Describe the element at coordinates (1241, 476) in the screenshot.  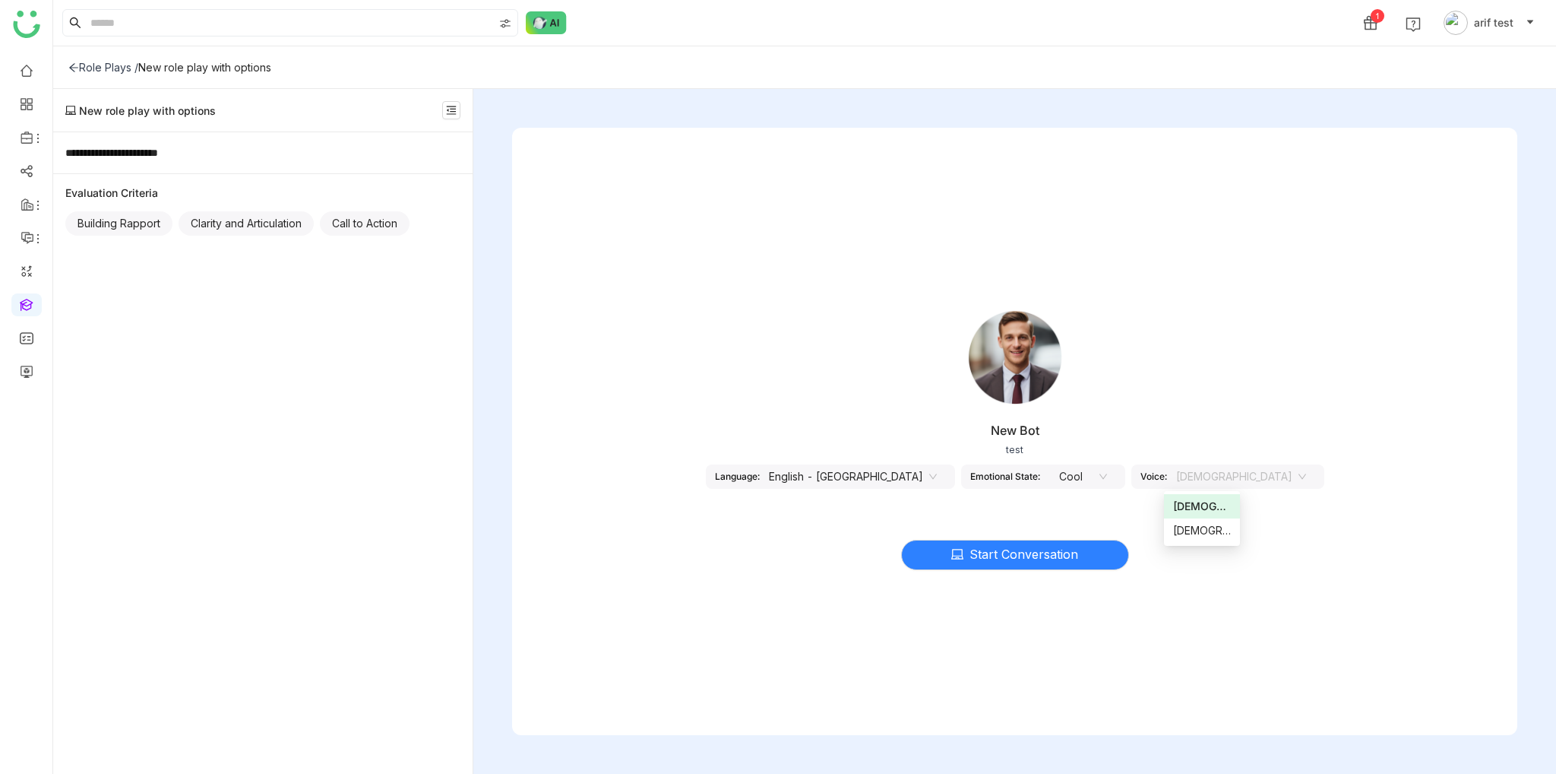
I see `nz-select-item: Male` at that location.